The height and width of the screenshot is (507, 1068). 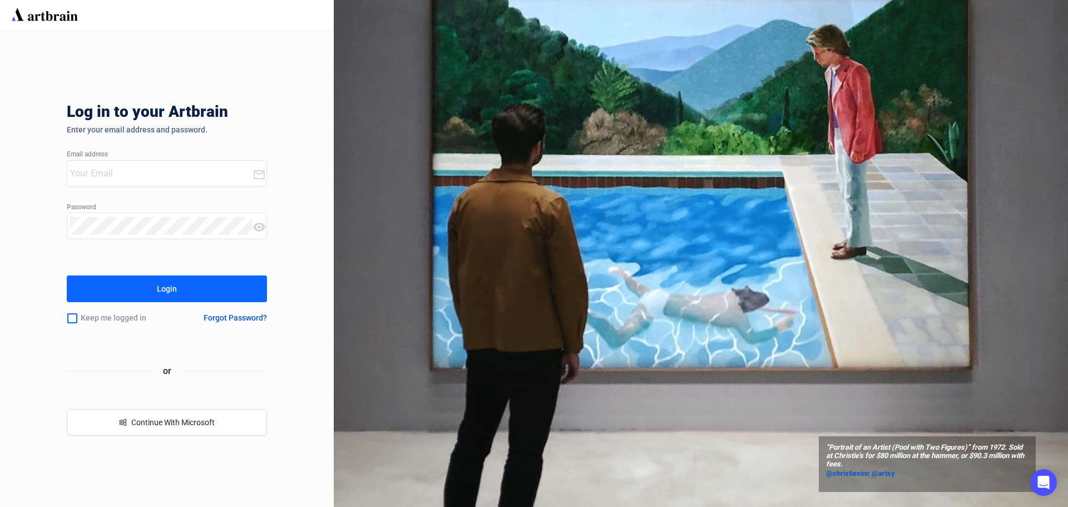 What do you see at coordinates (167, 289) in the screenshot?
I see `button: Login` at bounding box center [167, 289].